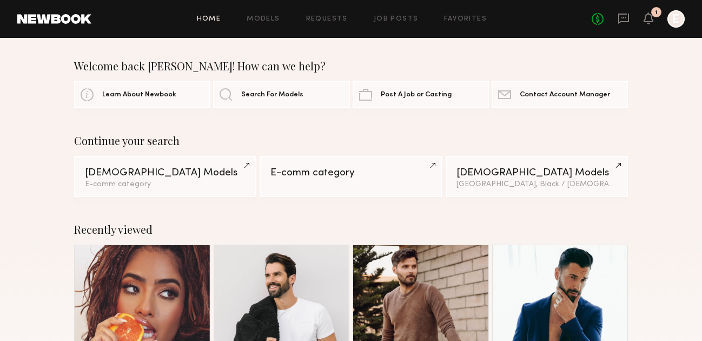  Describe the element at coordinates (351, 229) in the screenshot. I see `div: Recently viewed` at that location.